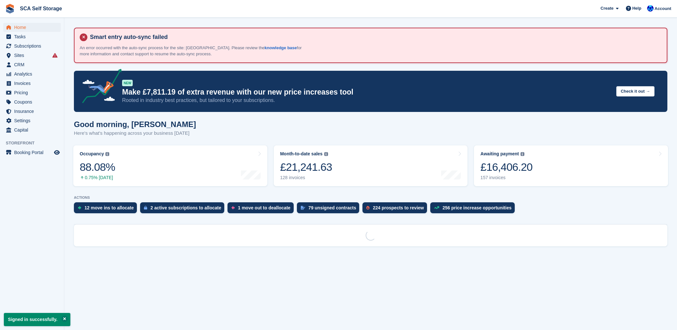 The height and width of the screenshot is (330, 677). What do you see at coordinates (33, 111) in the screenshot?
I see `span: Insurance` at bounding box center [33, 111].